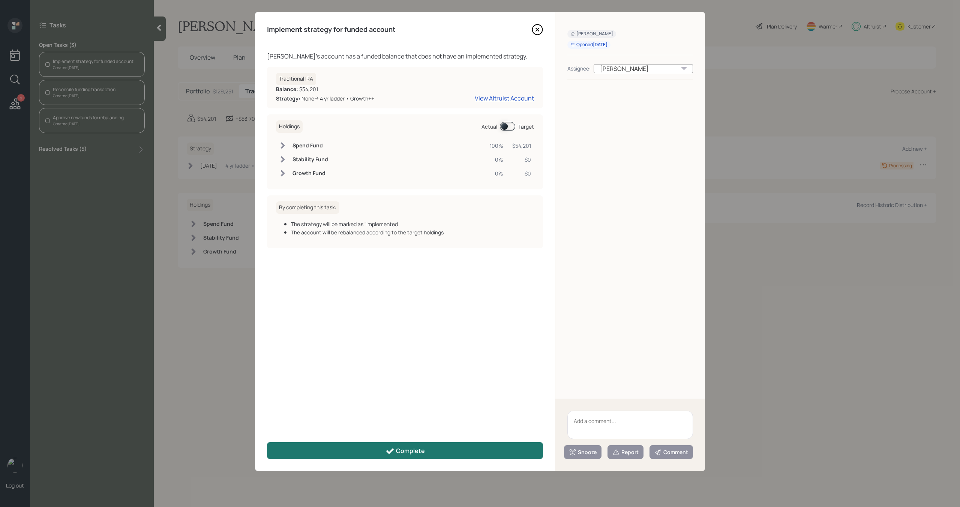 The height and width of the screenshot is (507, 960). What do you see at coordinates (310, 173) in the screenshot?
I see `h6: Growth Fund` at bounding box center [310, 173].